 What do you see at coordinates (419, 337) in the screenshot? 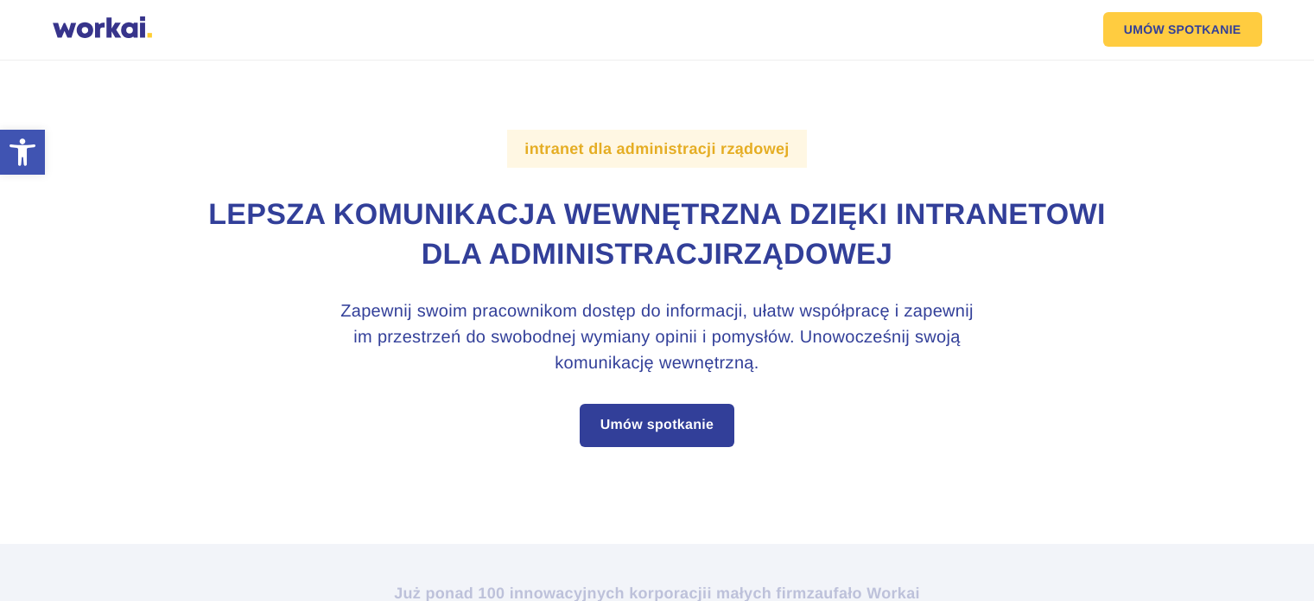
I see `span: przestrzeń` at bounding box center [419, 337].